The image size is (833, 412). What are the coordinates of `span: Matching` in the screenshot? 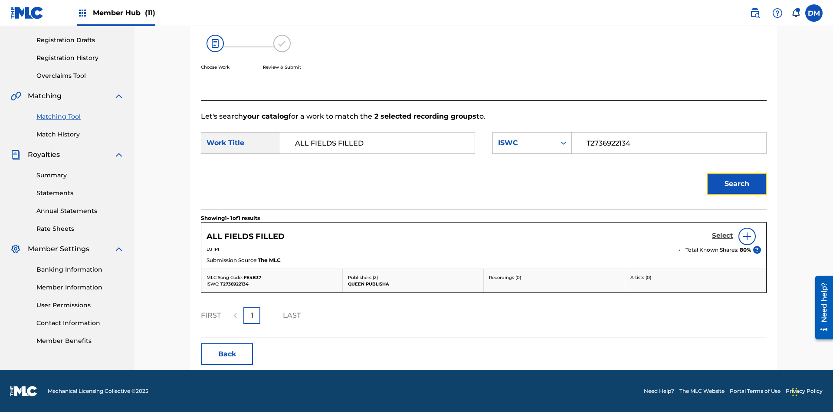 It's located at (45, 96).